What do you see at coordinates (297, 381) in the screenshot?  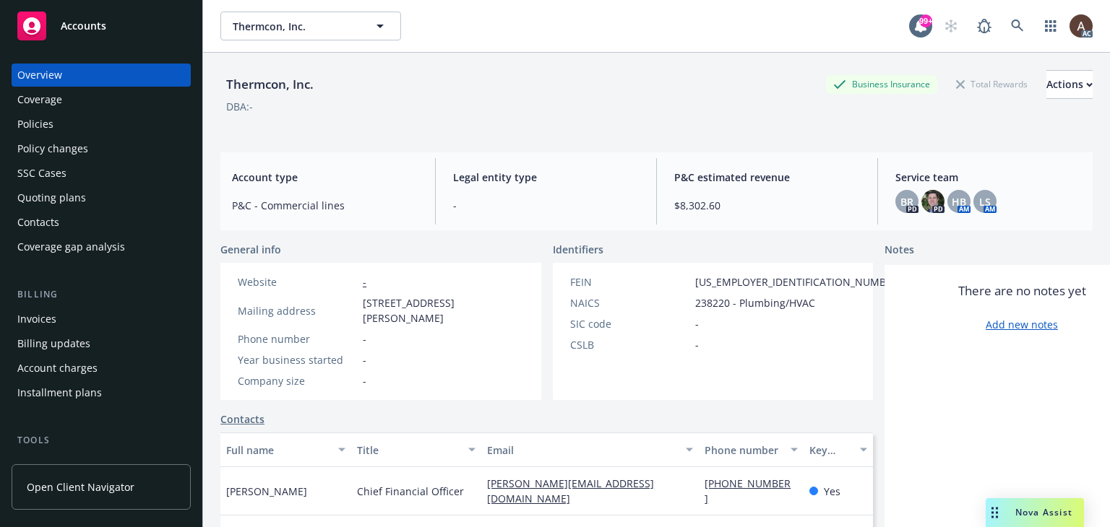 I see `div: Company size` at bounding box center [297, 381].